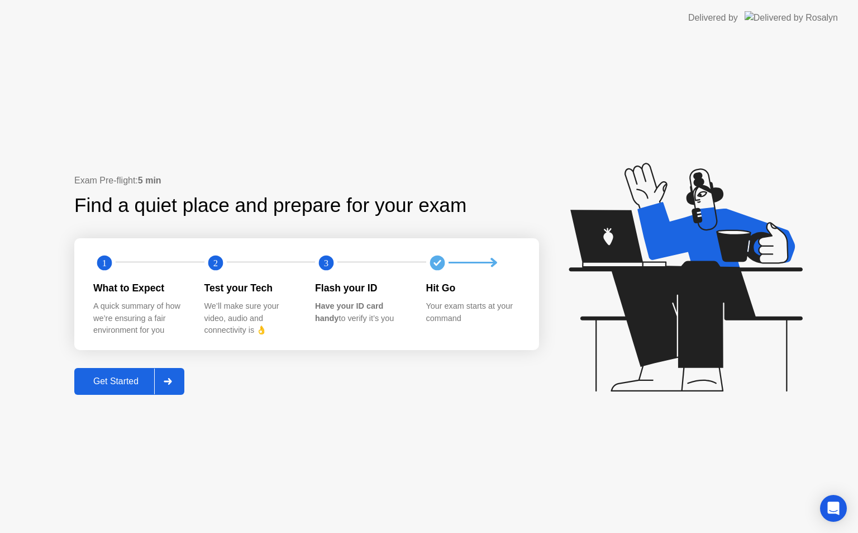  I want to click on div: Get Started, so click(116, 381).